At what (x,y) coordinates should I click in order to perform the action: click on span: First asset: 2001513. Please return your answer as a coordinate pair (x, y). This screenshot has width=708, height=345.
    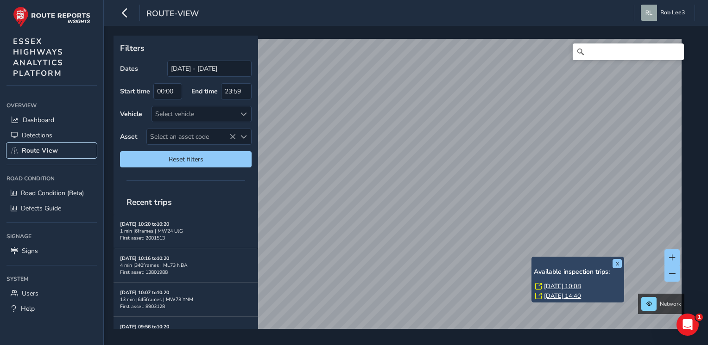
    Looking at the image, I should click on (142, 238).